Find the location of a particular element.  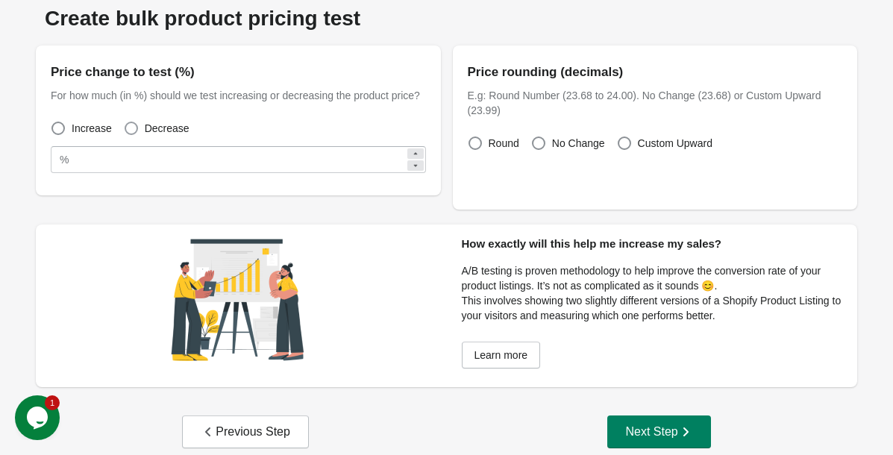

p: This involves showing two slightly different versions of a Shopify Product Listing to your visito... is located at coordinates (655, 308).